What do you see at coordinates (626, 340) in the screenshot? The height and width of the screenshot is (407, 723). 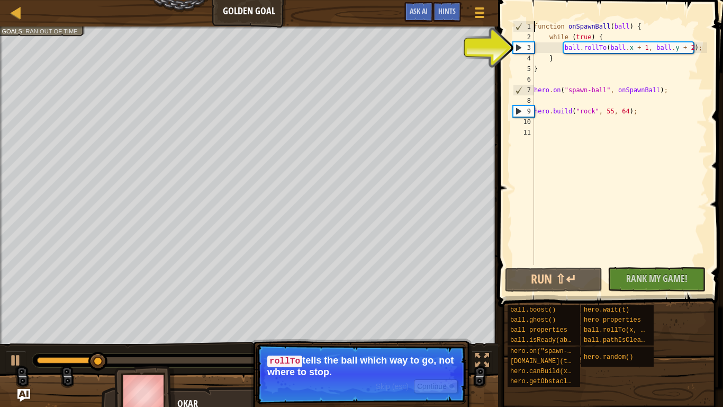 I see `span: ball.pathIsClear(x, y)` at bounding box center [626, 340].